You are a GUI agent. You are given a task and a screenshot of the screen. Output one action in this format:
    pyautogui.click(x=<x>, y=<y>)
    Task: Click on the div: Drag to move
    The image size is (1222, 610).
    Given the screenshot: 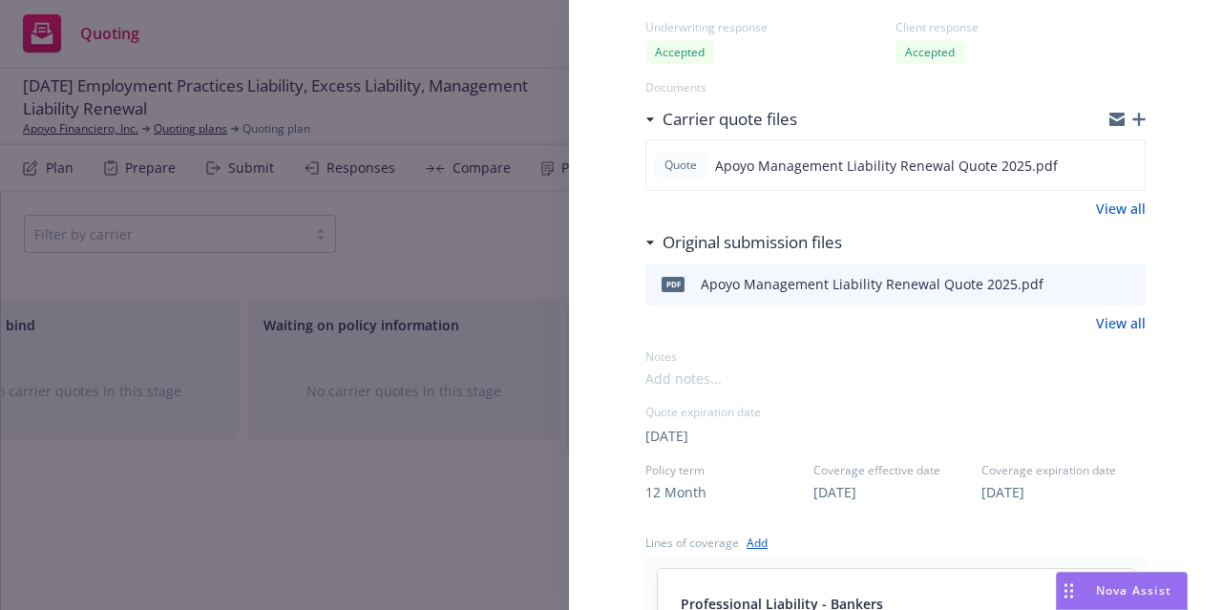 What is the action you would take?
    pyautogui.click(x=1068, y=591)
    